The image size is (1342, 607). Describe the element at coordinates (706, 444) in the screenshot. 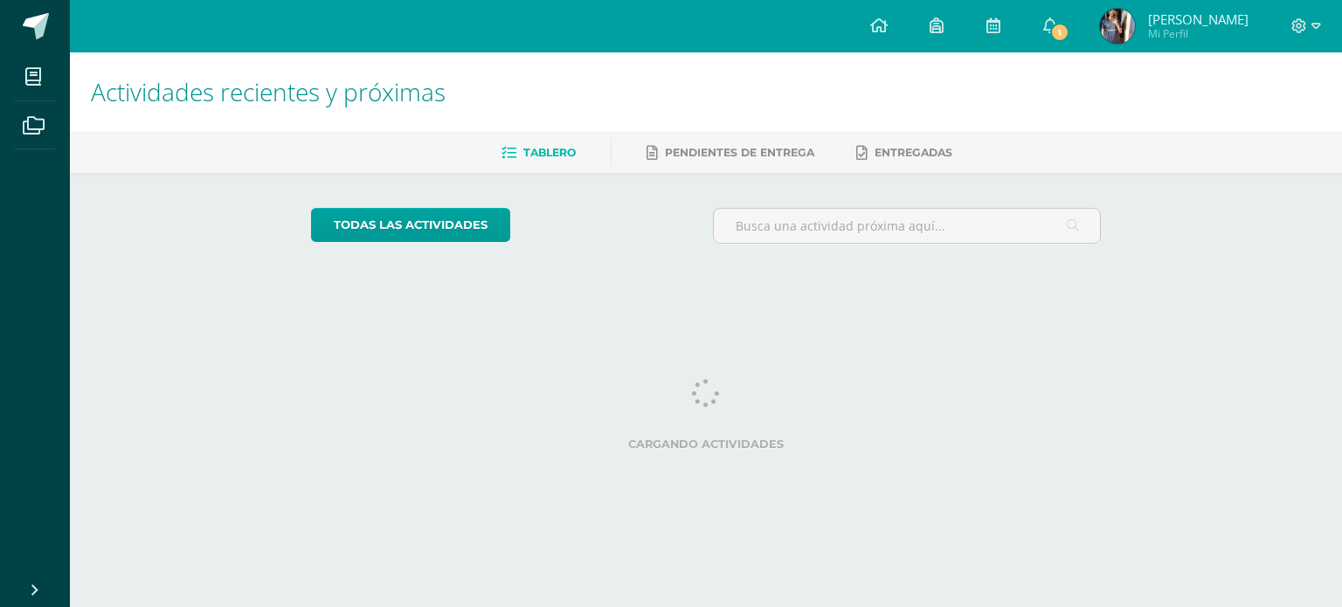

I see `label: Cargando actividades` at that location.